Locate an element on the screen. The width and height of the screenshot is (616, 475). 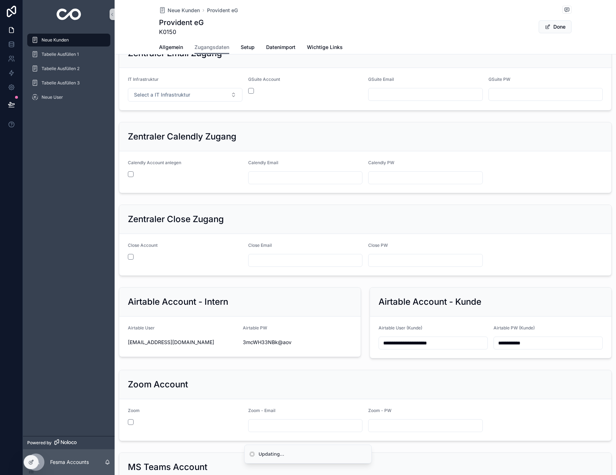
h1: Provident eG is located at coordinates (181, 23).